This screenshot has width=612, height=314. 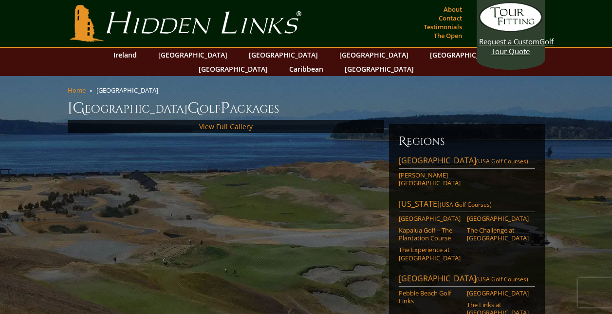 What do you see at coordinates (509, 41) in the screenshot?
I see `span: Request a Custom` at bounding box center [509, 41].